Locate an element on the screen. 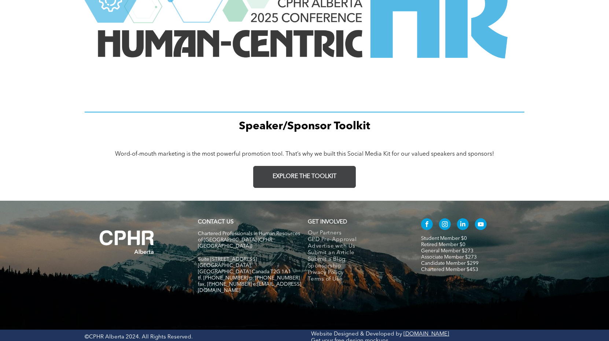 The height and width of the screenshot is (341, 609). span: Speaker/Sponsor Toolkit is located at coordinates (305, 126).